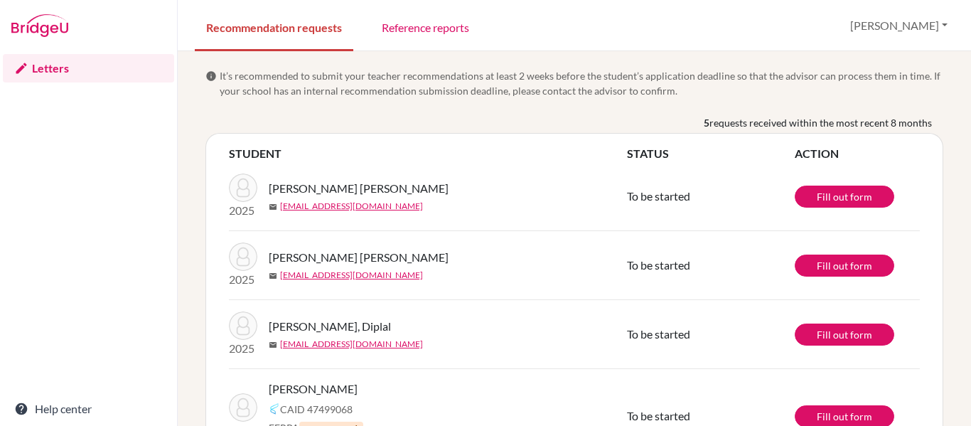 This screenshot has width=971, height=426. I want to click on span: info, so click(211, 76).